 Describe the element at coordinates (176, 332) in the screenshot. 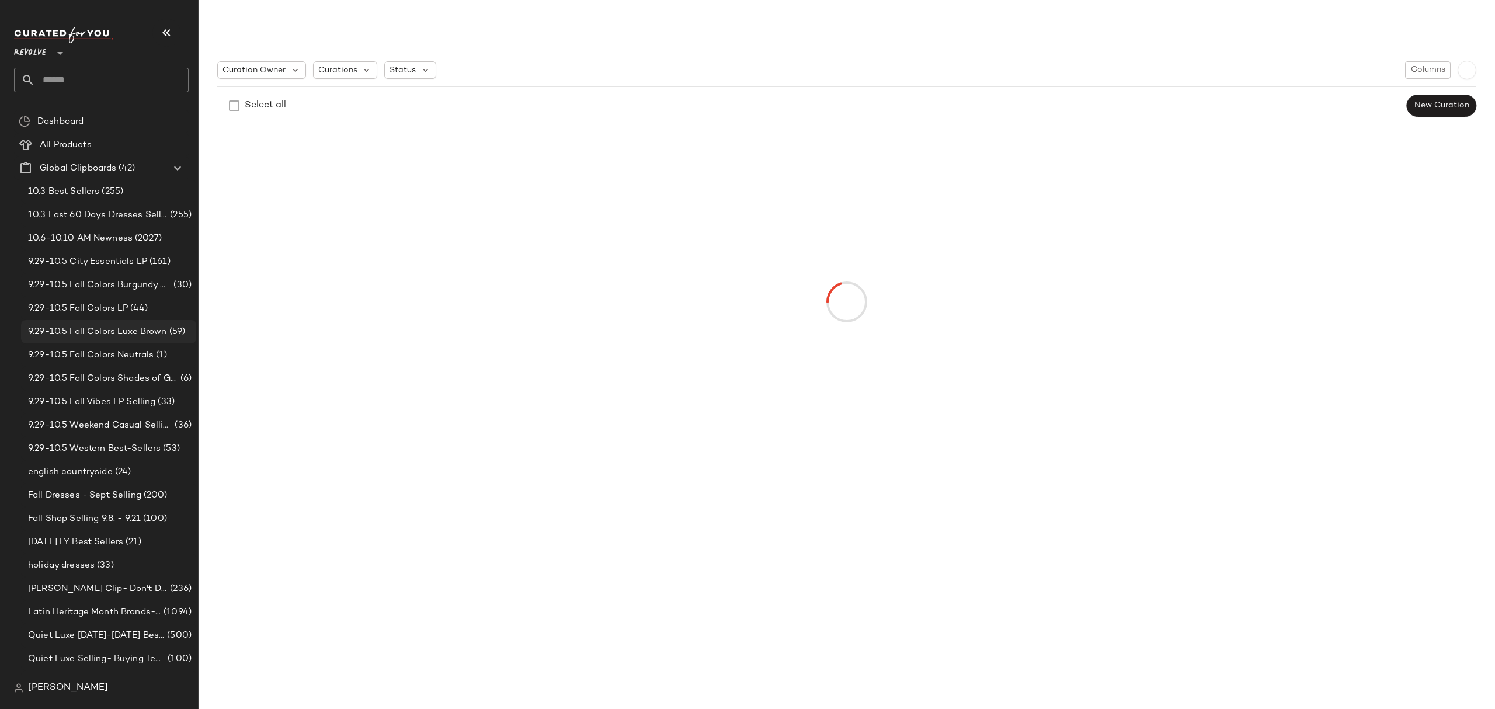

I see `span: (59)` at that location.